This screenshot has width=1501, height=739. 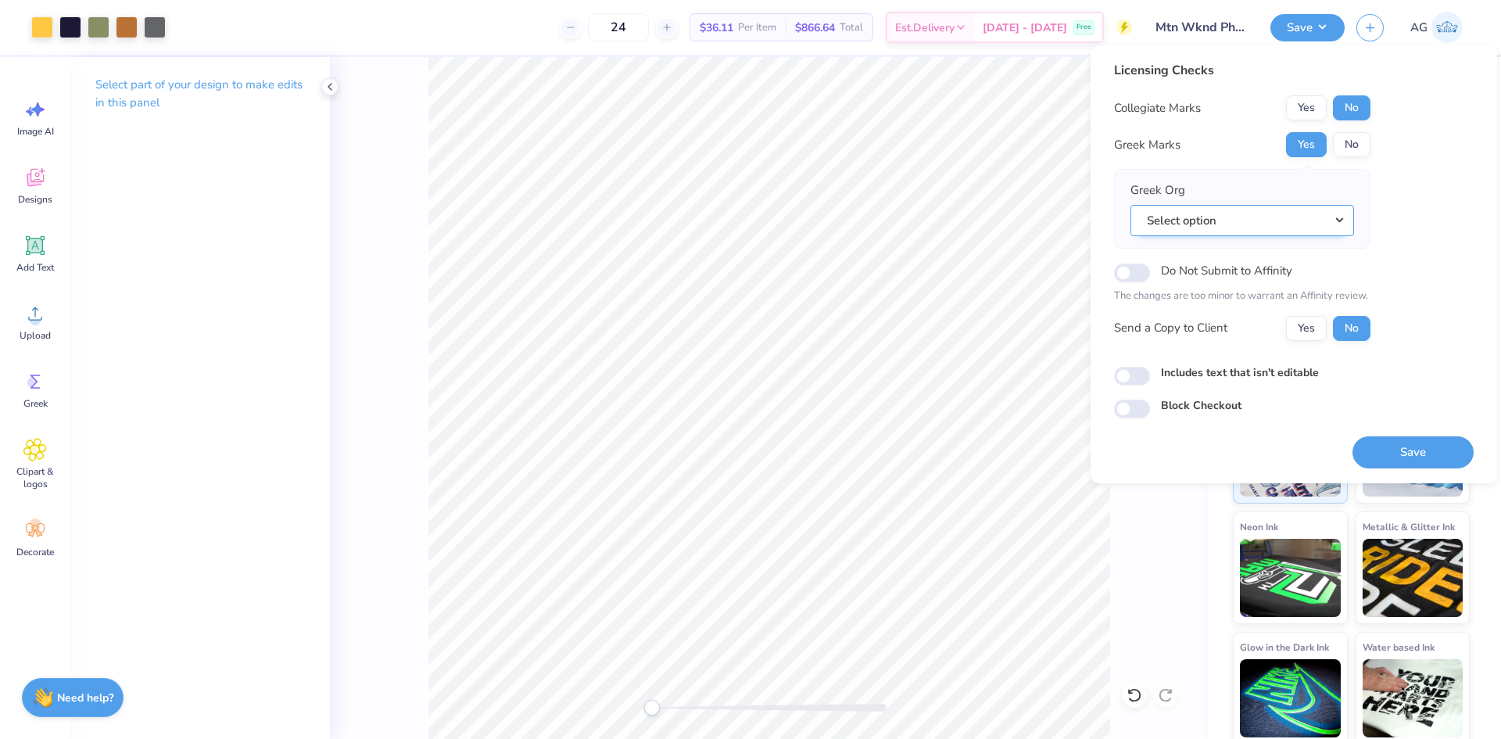 What do you see at coordinates (35, 335) in the screenshot?
I see `span: Upload` at bounding box center [35, 335].